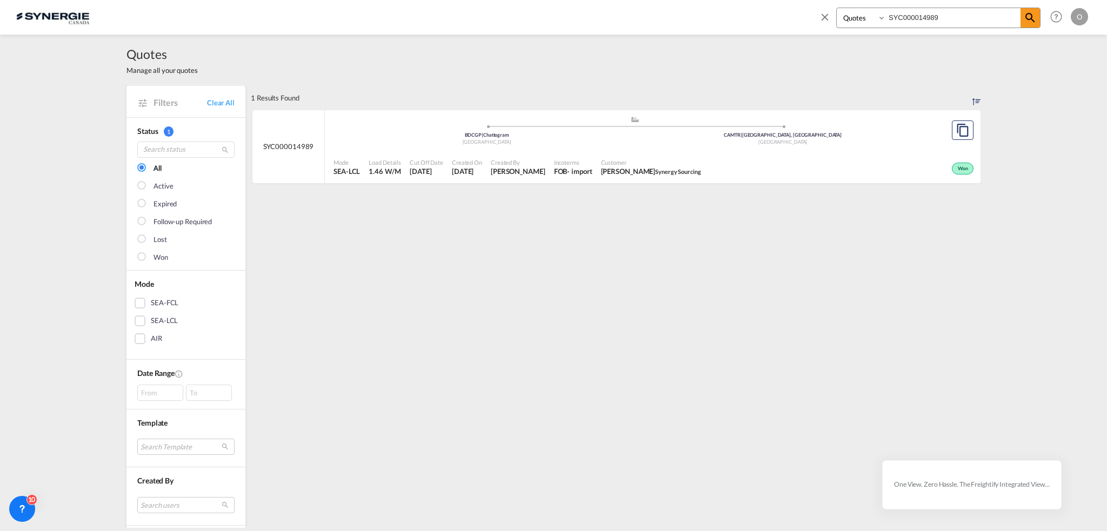  I want to click on span: From To, so click(186, 393).